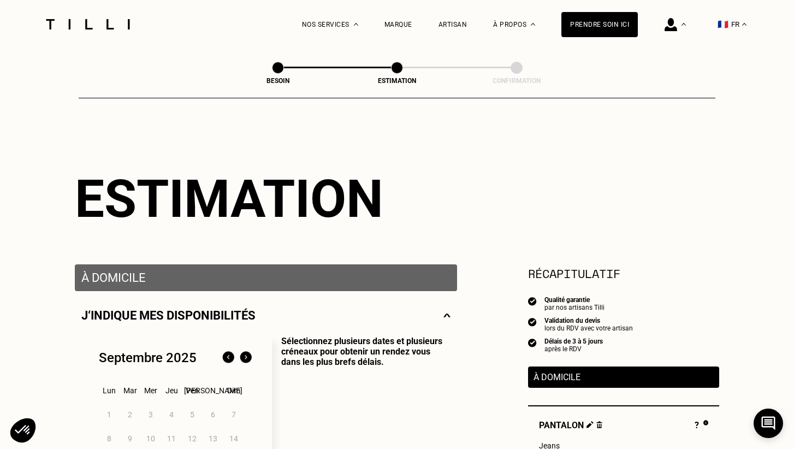  What do you see at coordinates (533, 24) in the screenshot?
I see `img: Menu déroulant à propos` at bounding box center [533, 24].